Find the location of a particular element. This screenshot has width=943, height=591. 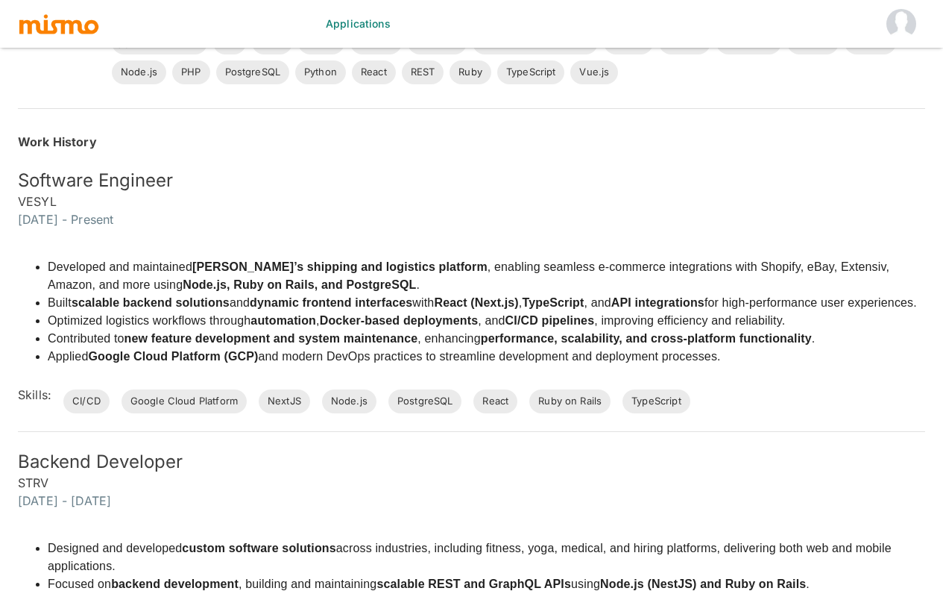

strong: scalable backend solutions is located at coordinates (151, 302).